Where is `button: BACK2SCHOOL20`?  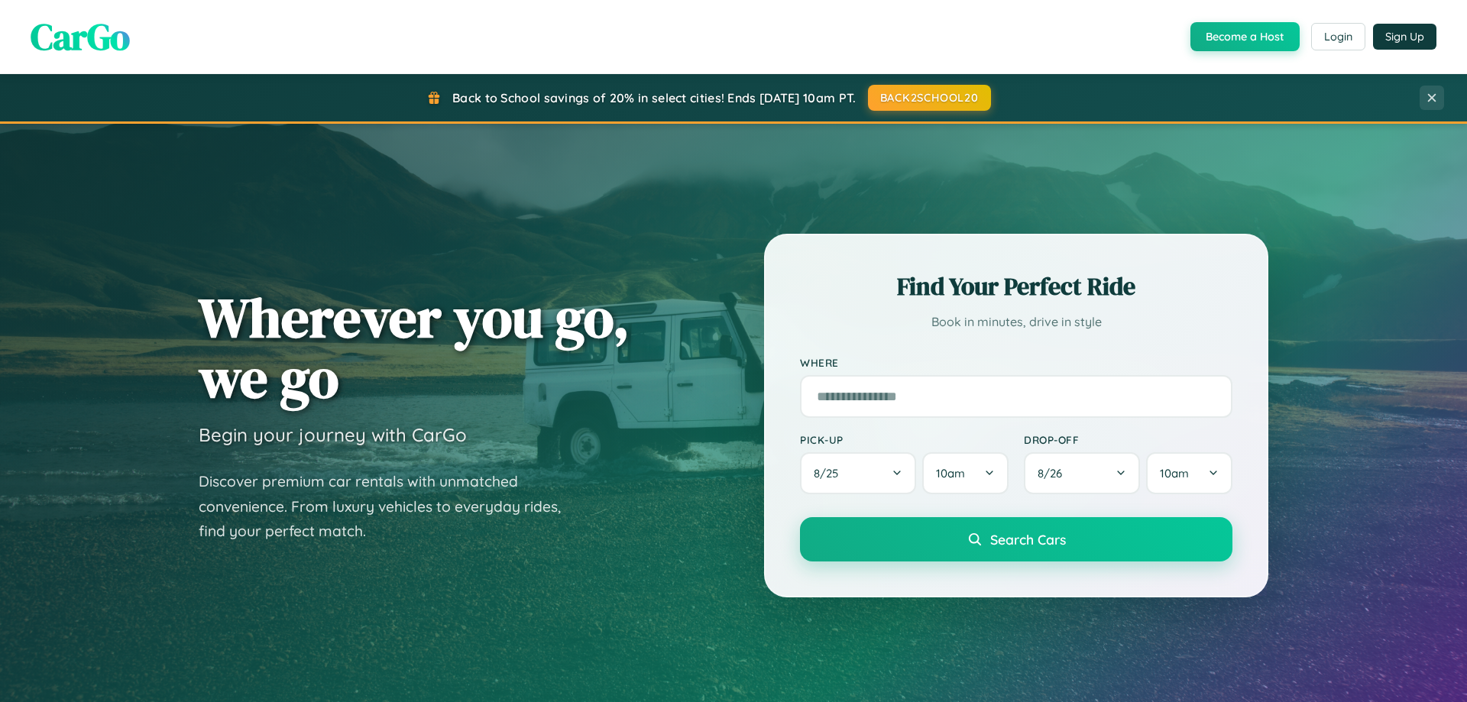
button: BACK2SCHOOL20 is located at coordinates (929, 98).